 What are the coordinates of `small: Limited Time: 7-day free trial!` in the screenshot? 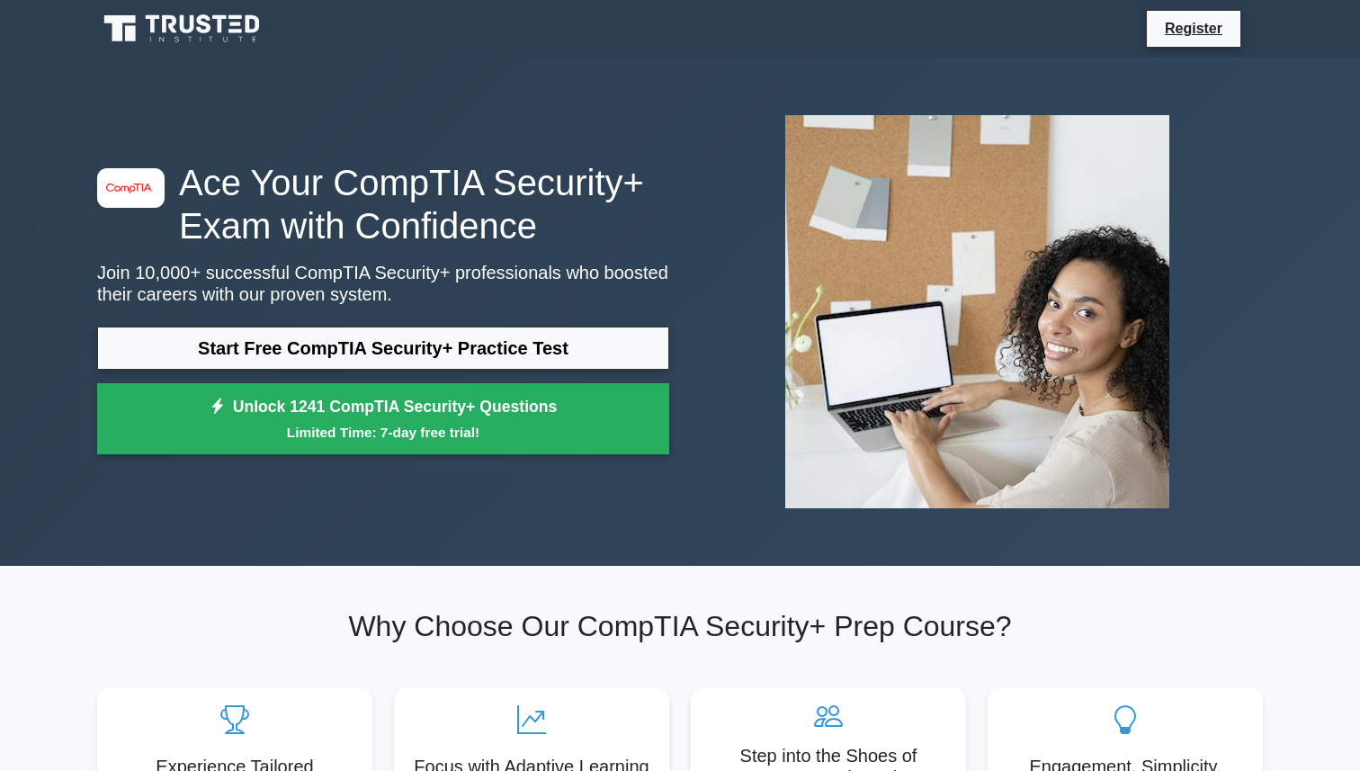 It's located at (383, 432).